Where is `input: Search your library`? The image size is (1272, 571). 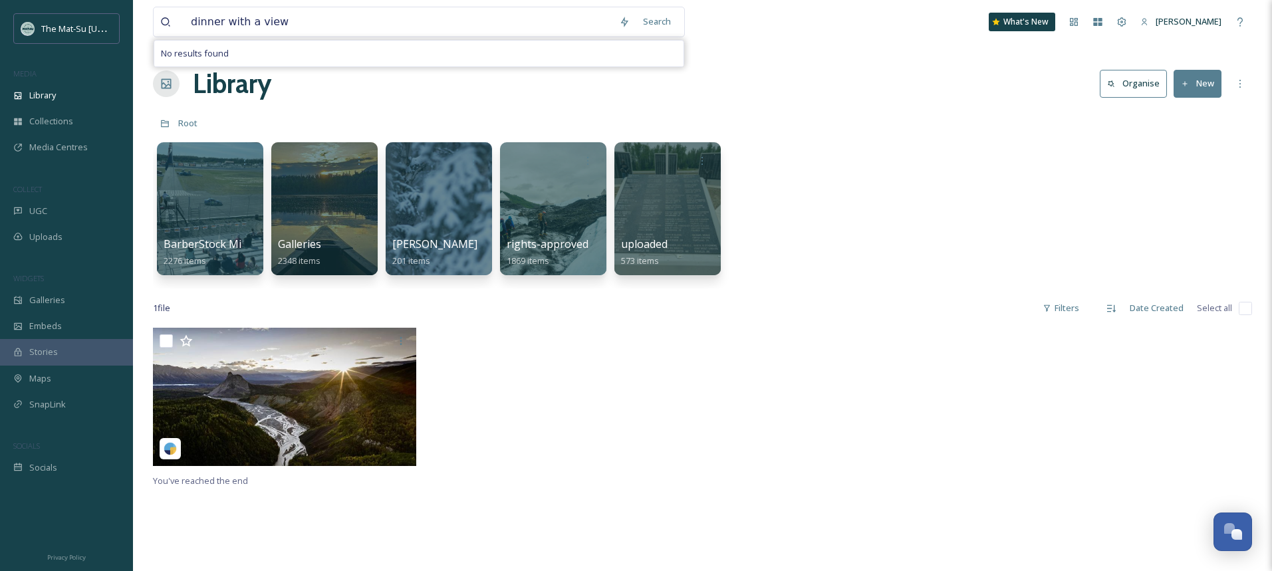
input: Search your library is located at coordinates (398, 22).